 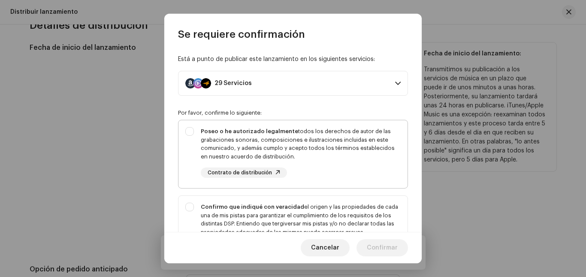 I want to click on button: Confirmar, so click(x=382, y=248).